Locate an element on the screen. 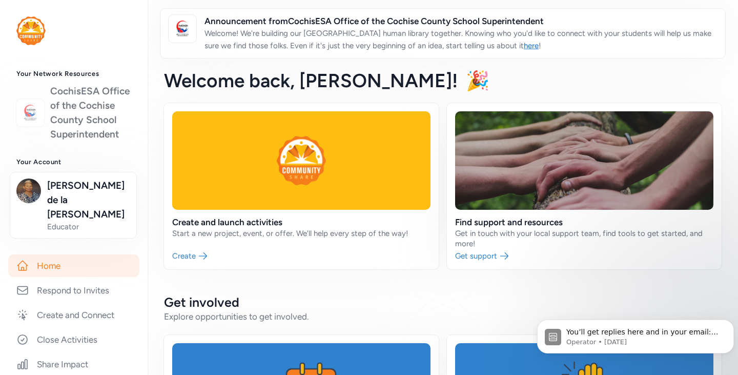  h2: Get involved is located at coordinates (443, 302).